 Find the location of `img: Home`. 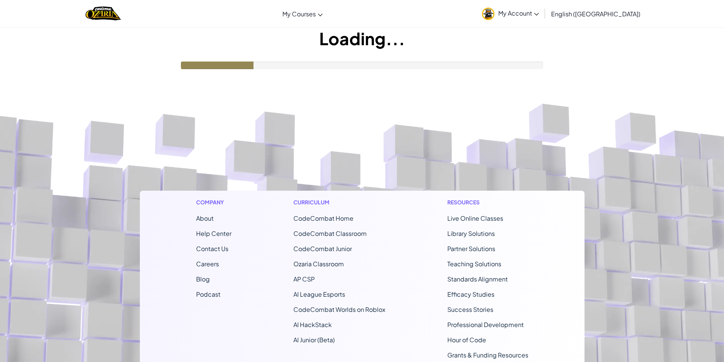

img: Home is located at coordinates (103, 13).